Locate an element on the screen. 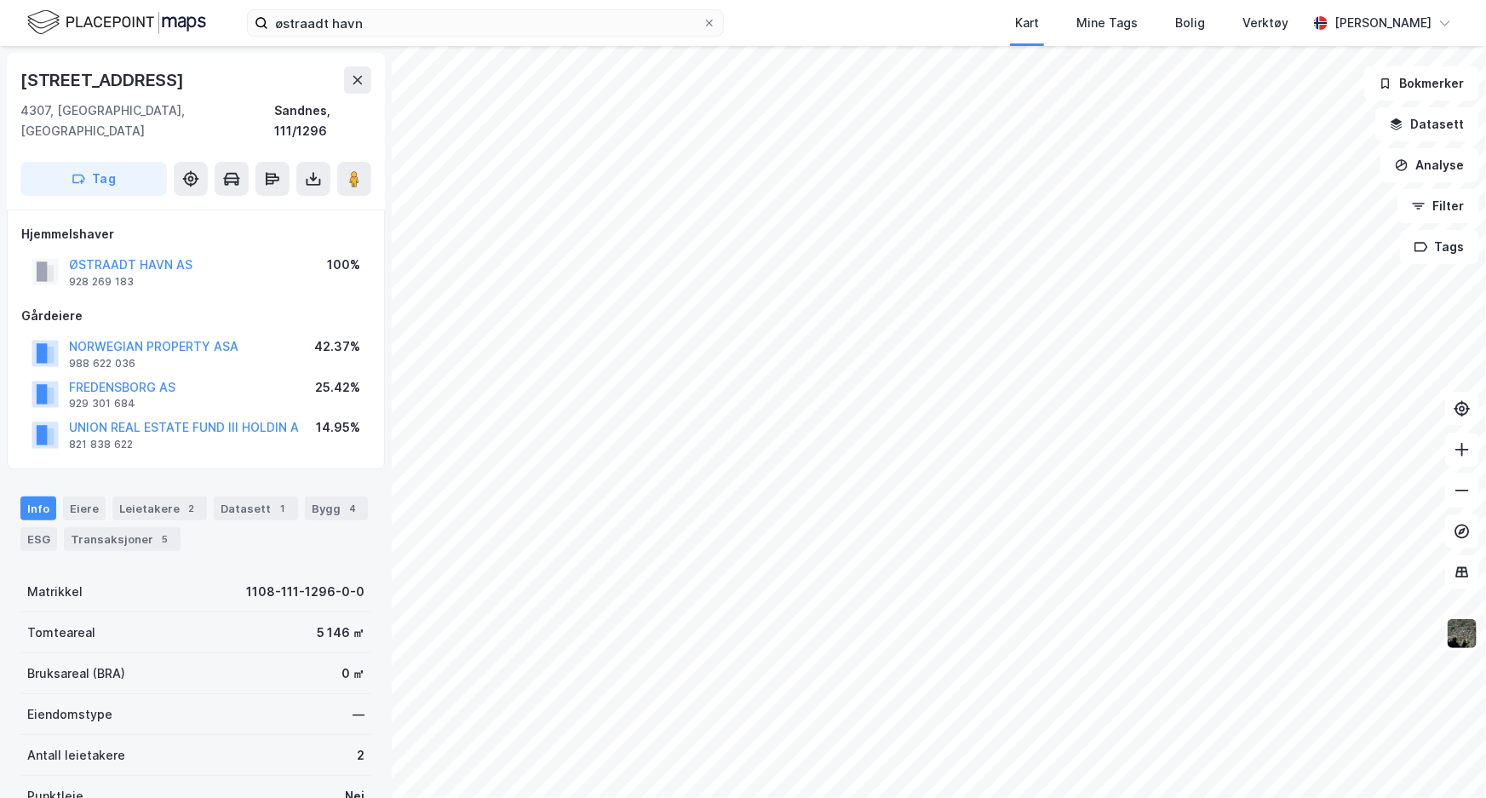 This screenshot has width=1486, height=798. div: Bygg is located at coordinates (336, 508).